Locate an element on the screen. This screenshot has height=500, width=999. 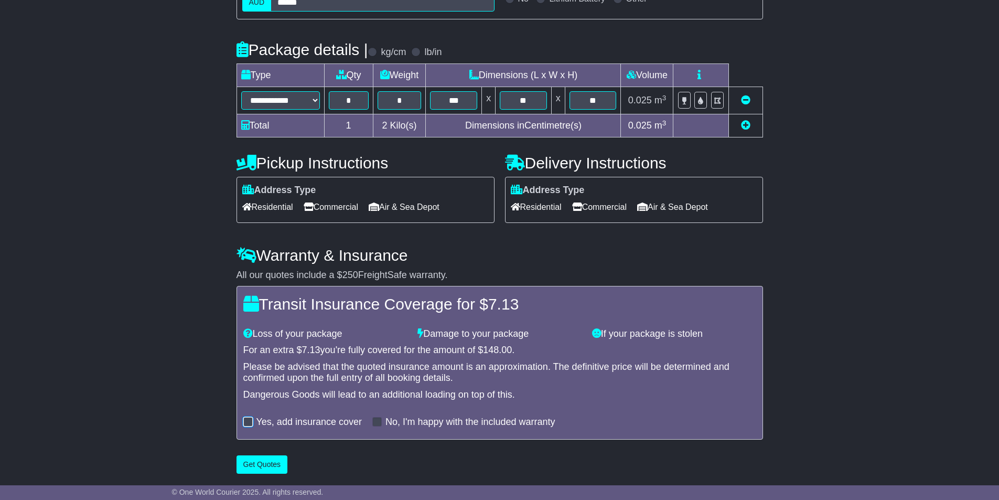
label: kg/cm is located at coordinates (393, 52).